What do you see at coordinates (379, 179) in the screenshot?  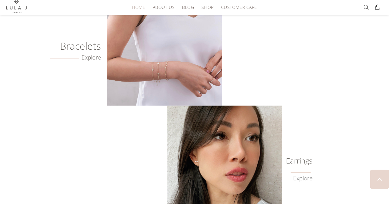 I see `a: BACK TO TOP` at bounding box center [379, 179].